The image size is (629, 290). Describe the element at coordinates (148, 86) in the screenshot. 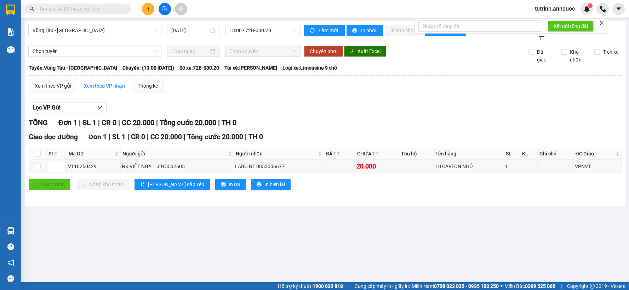

I see `div: Thống kê` at that location.